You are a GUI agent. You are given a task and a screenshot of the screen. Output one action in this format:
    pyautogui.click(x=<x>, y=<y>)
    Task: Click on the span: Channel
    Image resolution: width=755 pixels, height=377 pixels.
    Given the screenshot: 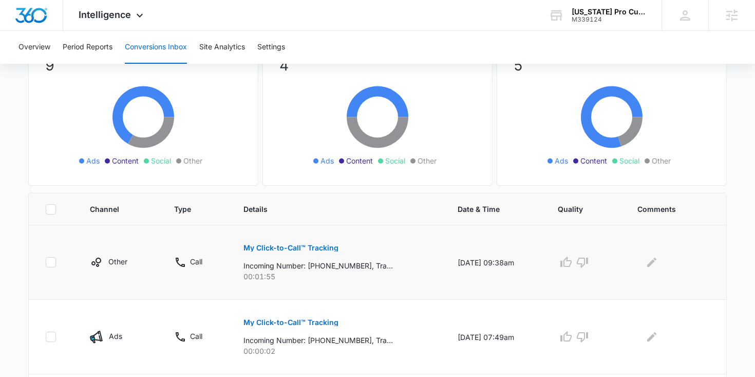 What is the action you would take?
    pyautogui.click(x=113, y=209)
    